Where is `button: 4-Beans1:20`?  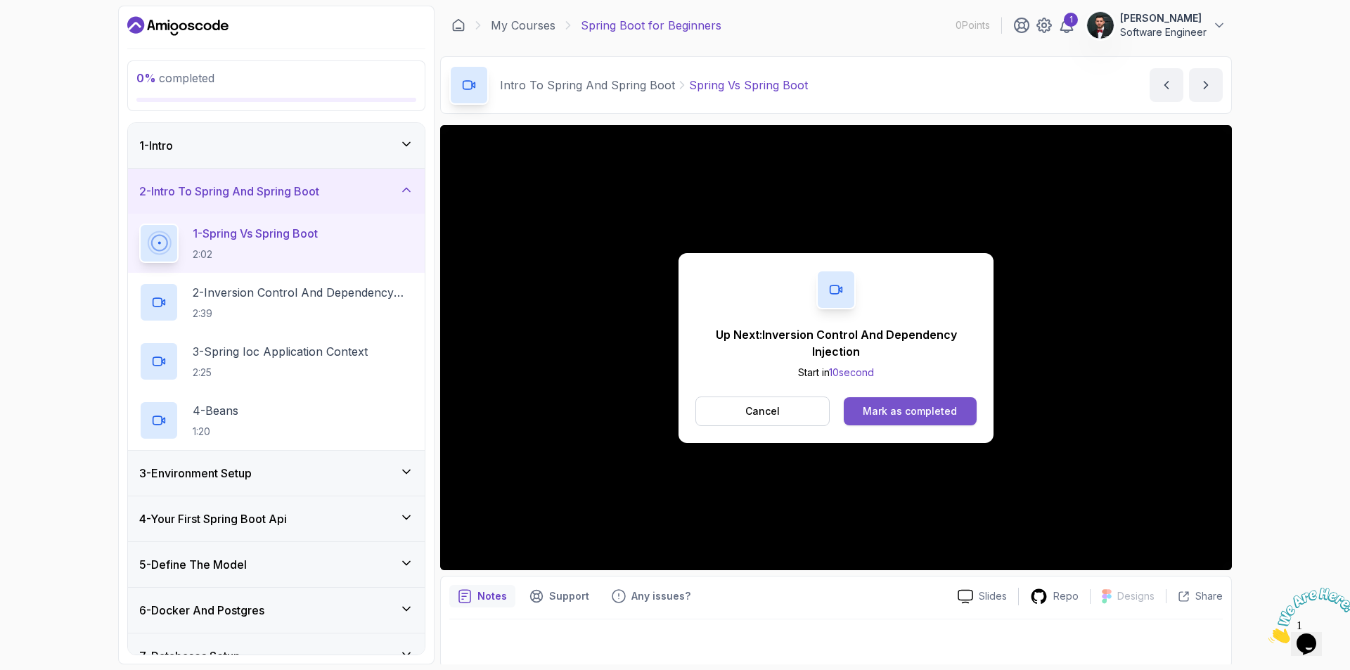
button: 4-Beans1:20 is located at coordinates (276, 421).